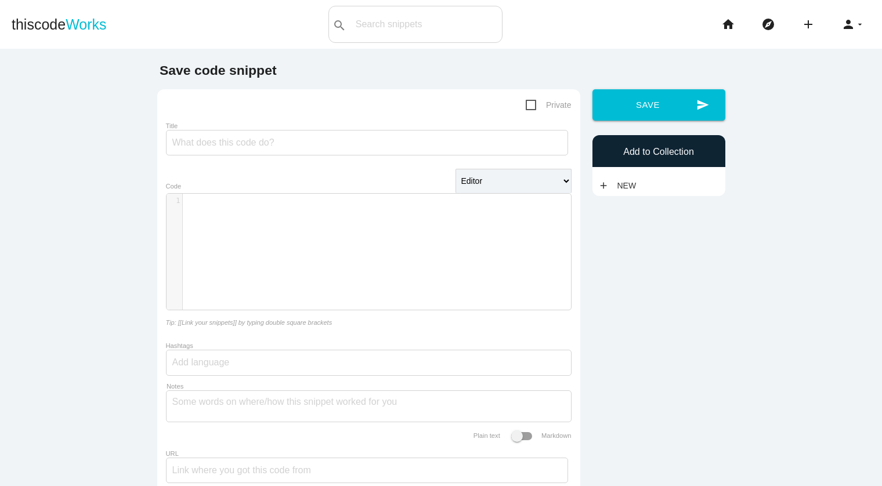  I want to click on label: URL, so click(172, 454).